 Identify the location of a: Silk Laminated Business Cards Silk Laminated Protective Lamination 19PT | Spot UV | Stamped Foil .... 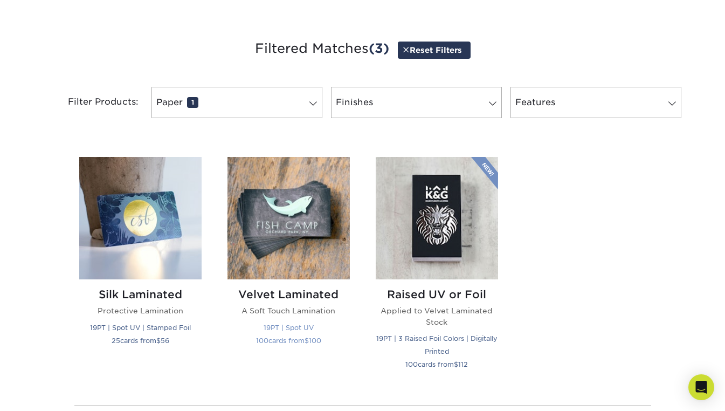
(140, 270).